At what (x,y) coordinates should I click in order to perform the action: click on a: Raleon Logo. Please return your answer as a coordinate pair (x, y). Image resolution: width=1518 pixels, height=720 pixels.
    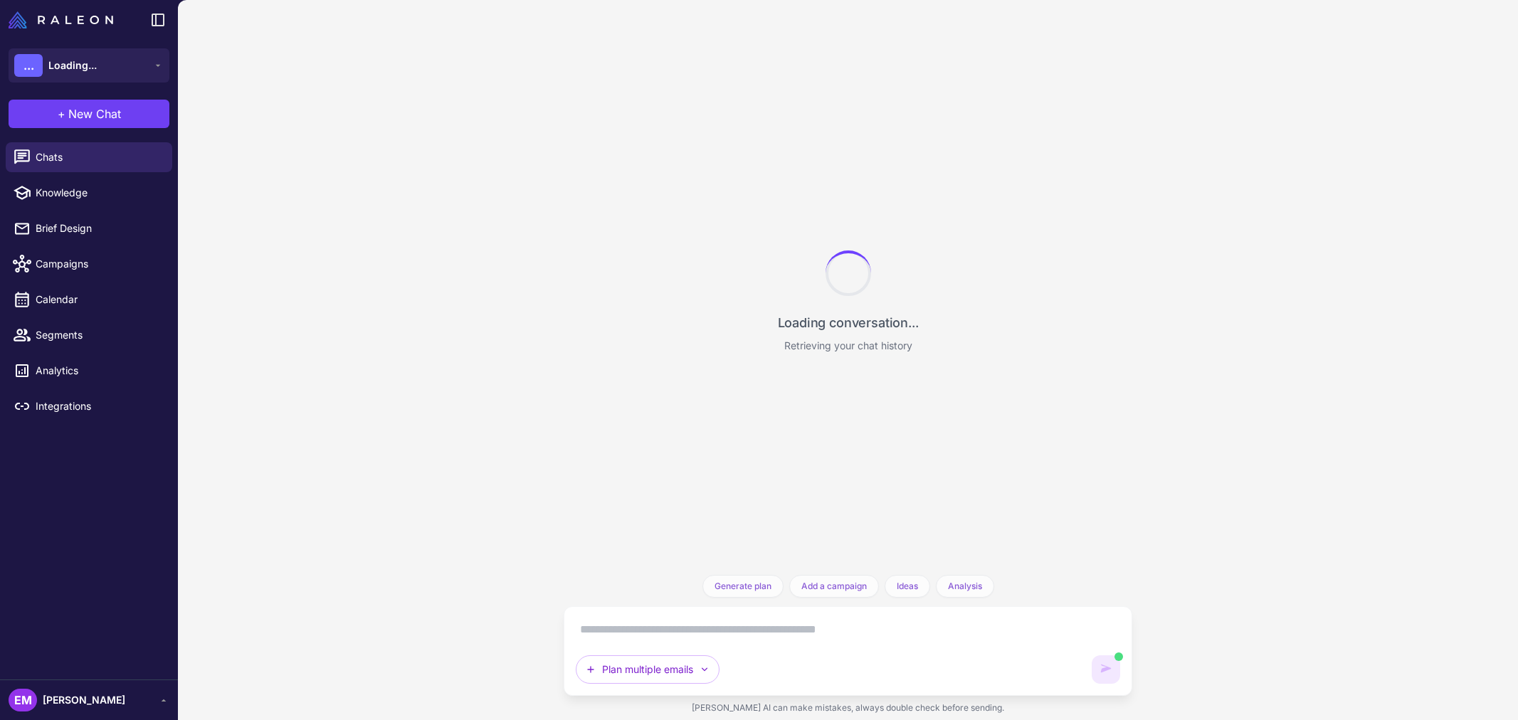
    Looking at the image, I should click on (63, 20).